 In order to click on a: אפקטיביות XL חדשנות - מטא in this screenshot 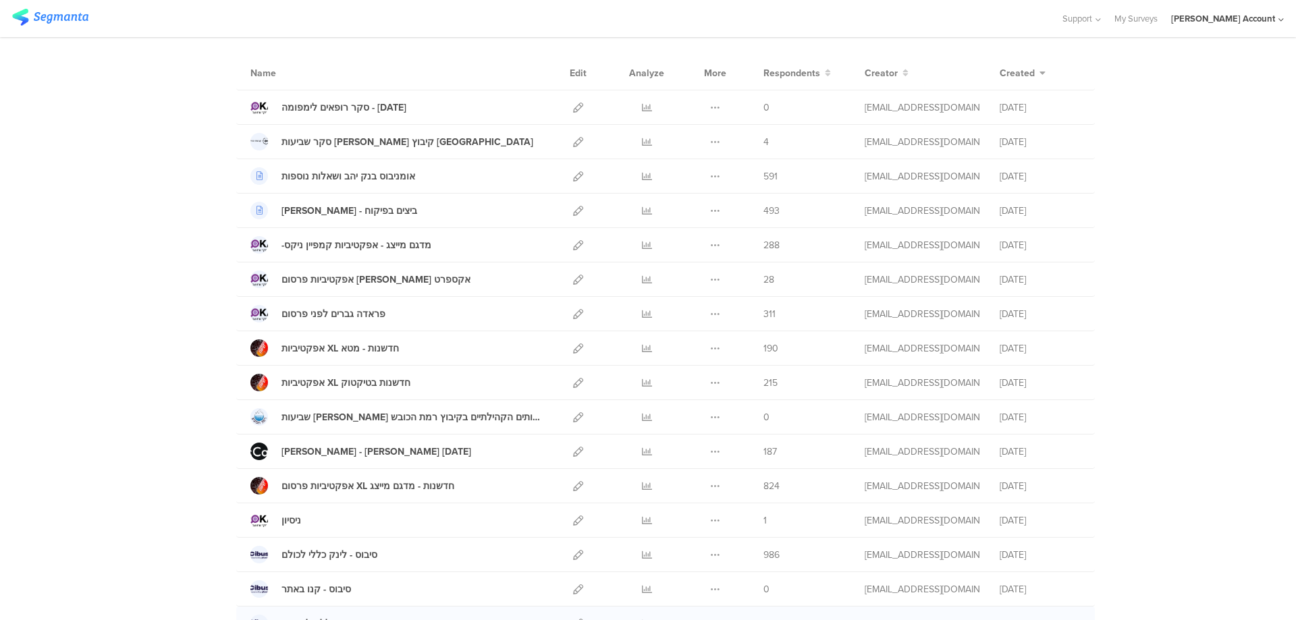, I will do `click(325, 348)`.